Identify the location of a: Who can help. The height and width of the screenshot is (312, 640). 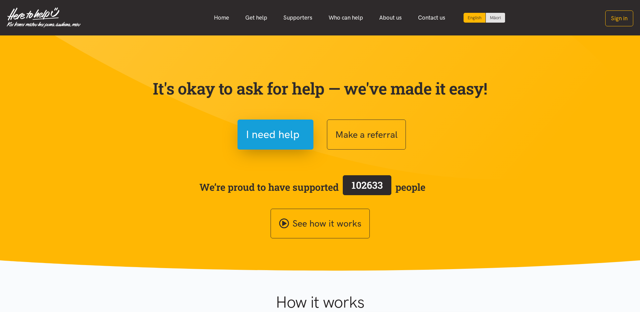
(346, 18).